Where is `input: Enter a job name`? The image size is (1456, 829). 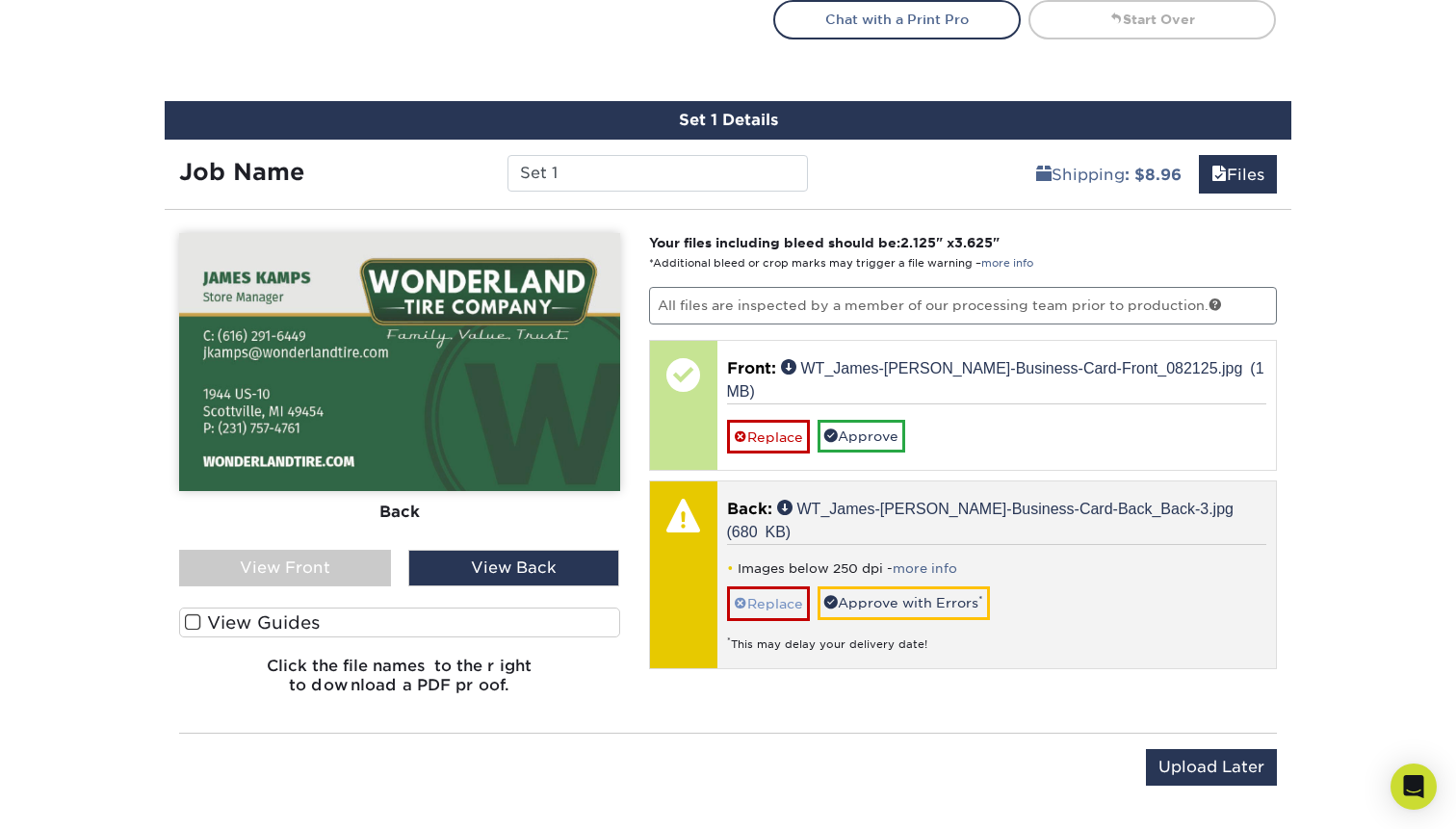 input: Enter a job name is located at coordinates (657, 173).